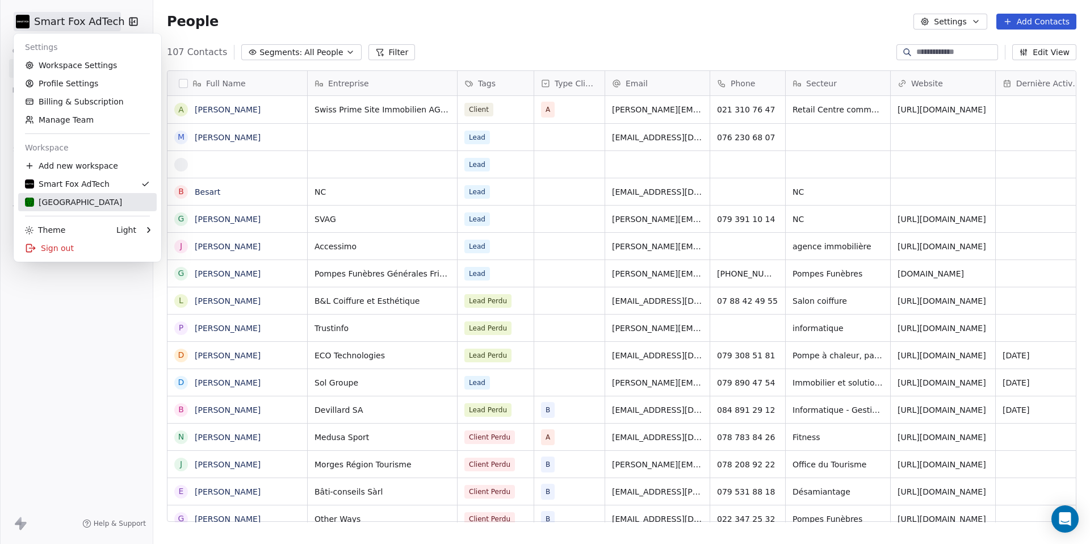 The width and height of the screenshot is (1090, 544). I want to click on a: Billing & Subscription, so click(87, 102).